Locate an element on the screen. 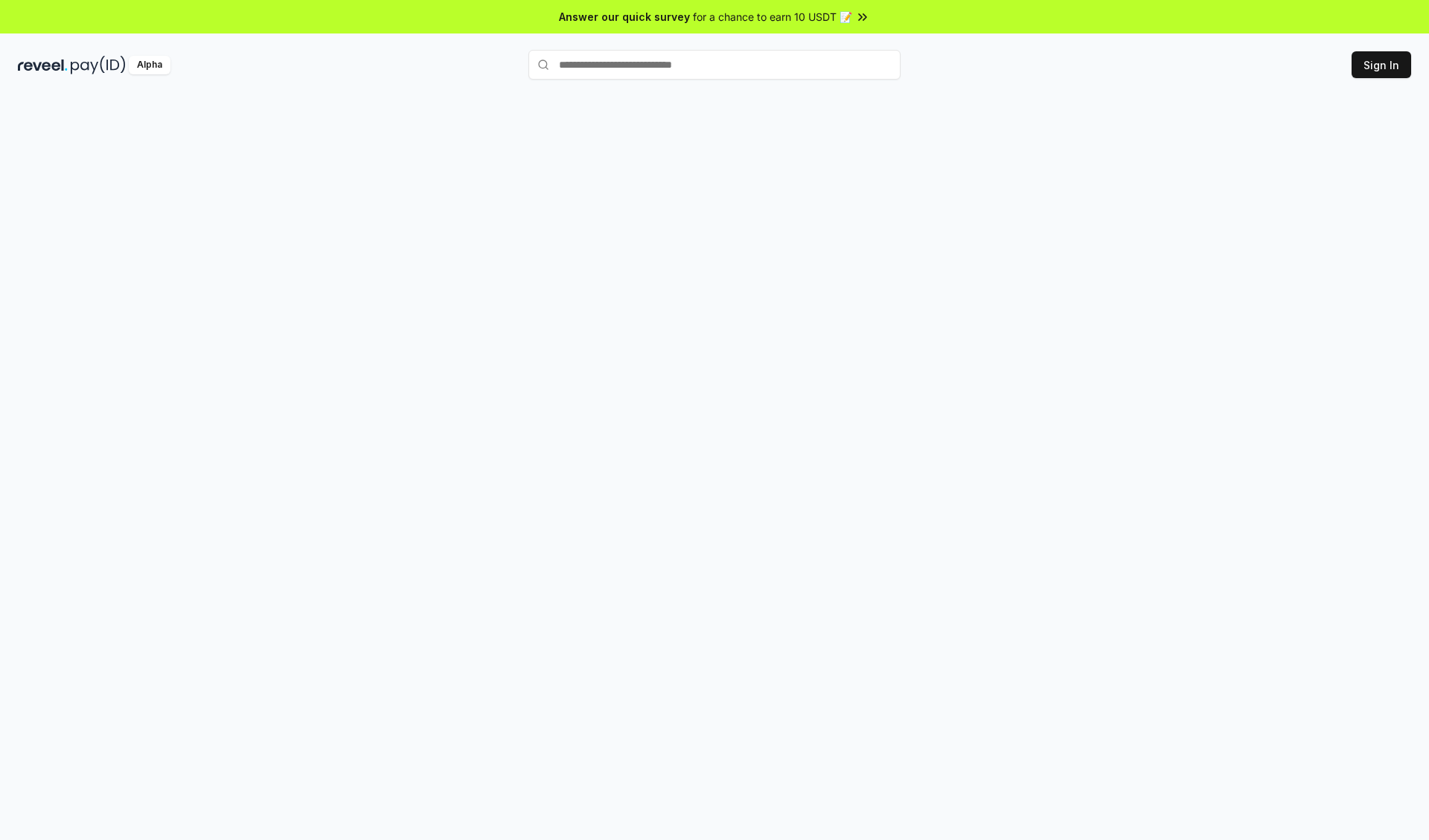  span: Answer our quick survey is located at coordinates (624, 17).